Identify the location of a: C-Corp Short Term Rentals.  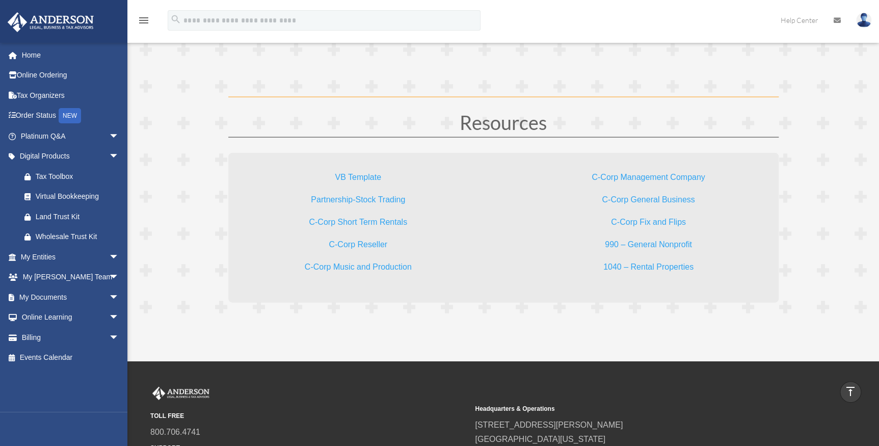
(358, 224).